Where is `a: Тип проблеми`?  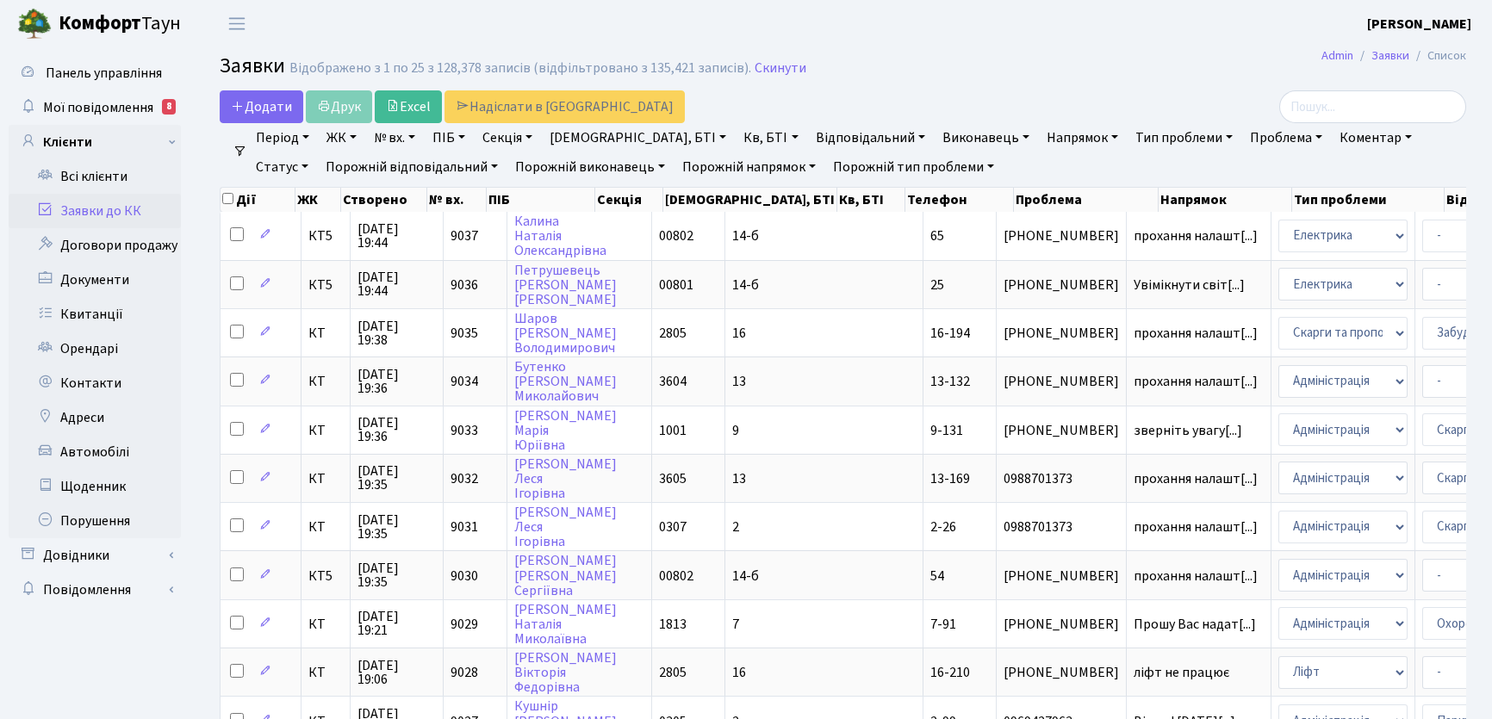 a: Тип проблеми is located at coordinates (1184, 138).